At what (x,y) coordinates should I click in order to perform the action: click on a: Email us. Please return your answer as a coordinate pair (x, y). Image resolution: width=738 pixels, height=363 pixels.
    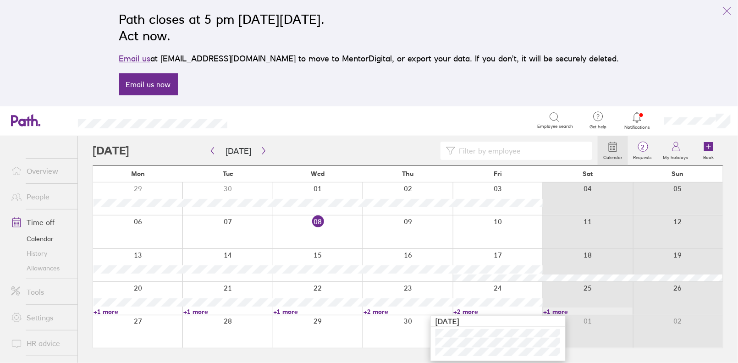
    Looking at the image, I should click on (135, 58).